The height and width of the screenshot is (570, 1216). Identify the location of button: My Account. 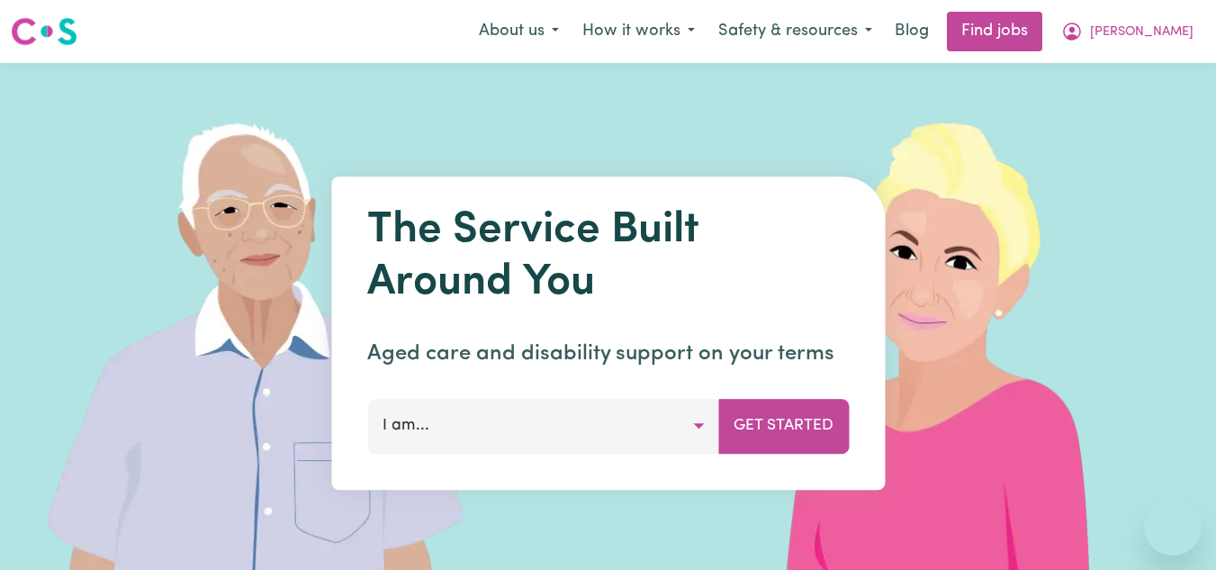
(1127, 31).